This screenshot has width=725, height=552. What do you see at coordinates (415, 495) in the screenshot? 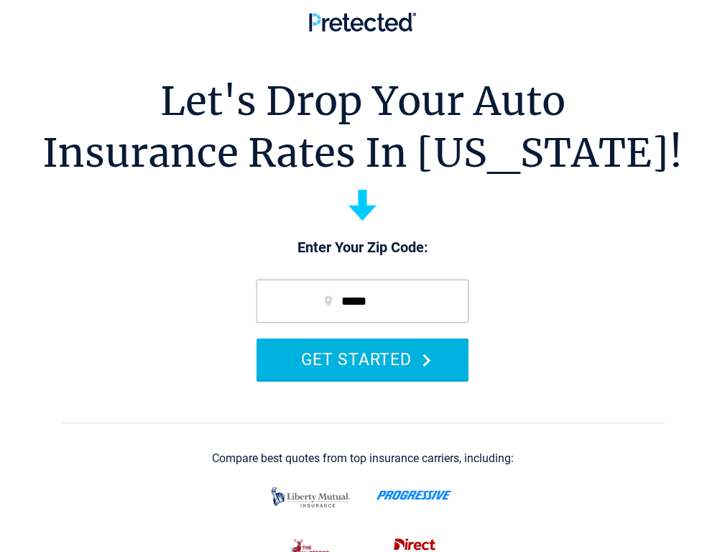
I see `img: progressive` at bounding box center [415, 495].